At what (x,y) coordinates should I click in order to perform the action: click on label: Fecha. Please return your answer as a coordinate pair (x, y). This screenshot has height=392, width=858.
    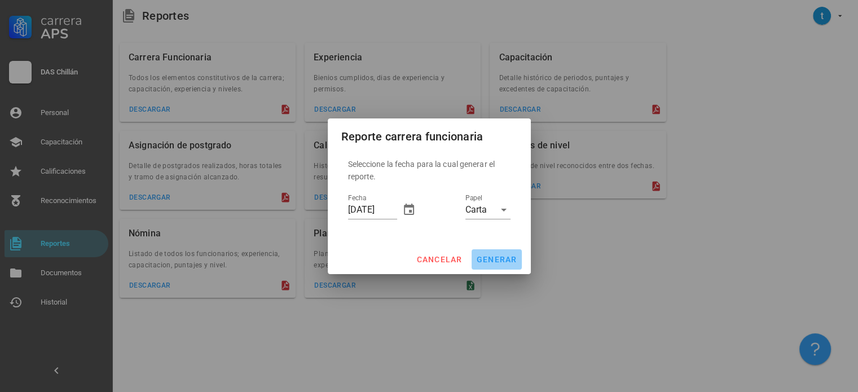
    Looking at the image, I should click on (357, 198).